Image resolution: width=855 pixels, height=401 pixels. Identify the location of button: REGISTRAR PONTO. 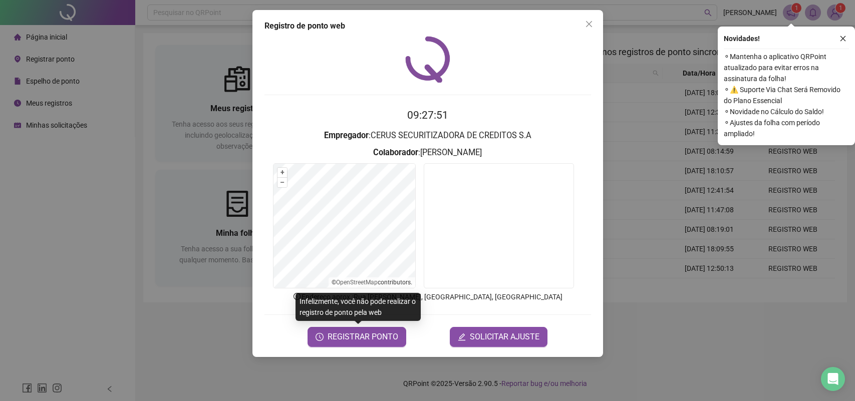
(357, 337).